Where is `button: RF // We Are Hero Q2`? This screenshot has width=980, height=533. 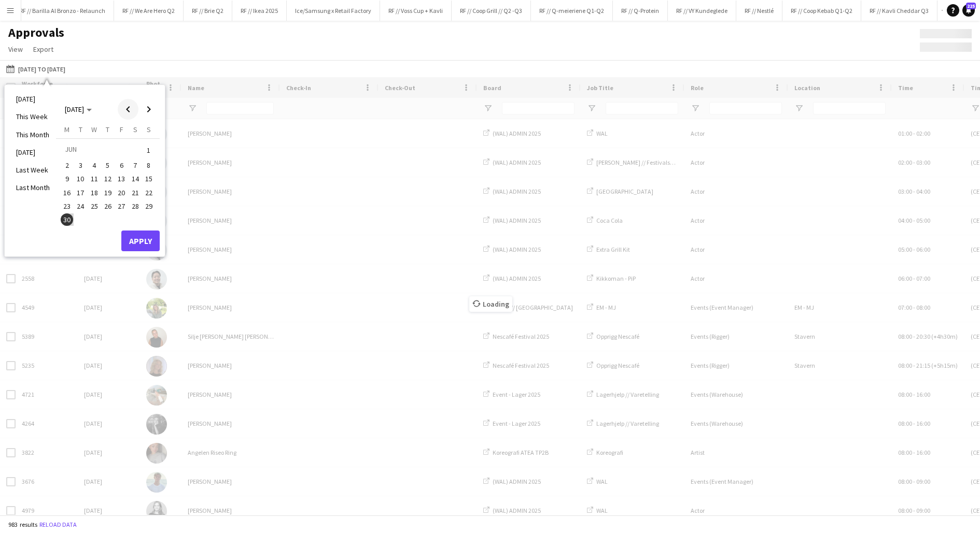 button: RF // We Are Hero Q2 is located at coordinates (149, 10).